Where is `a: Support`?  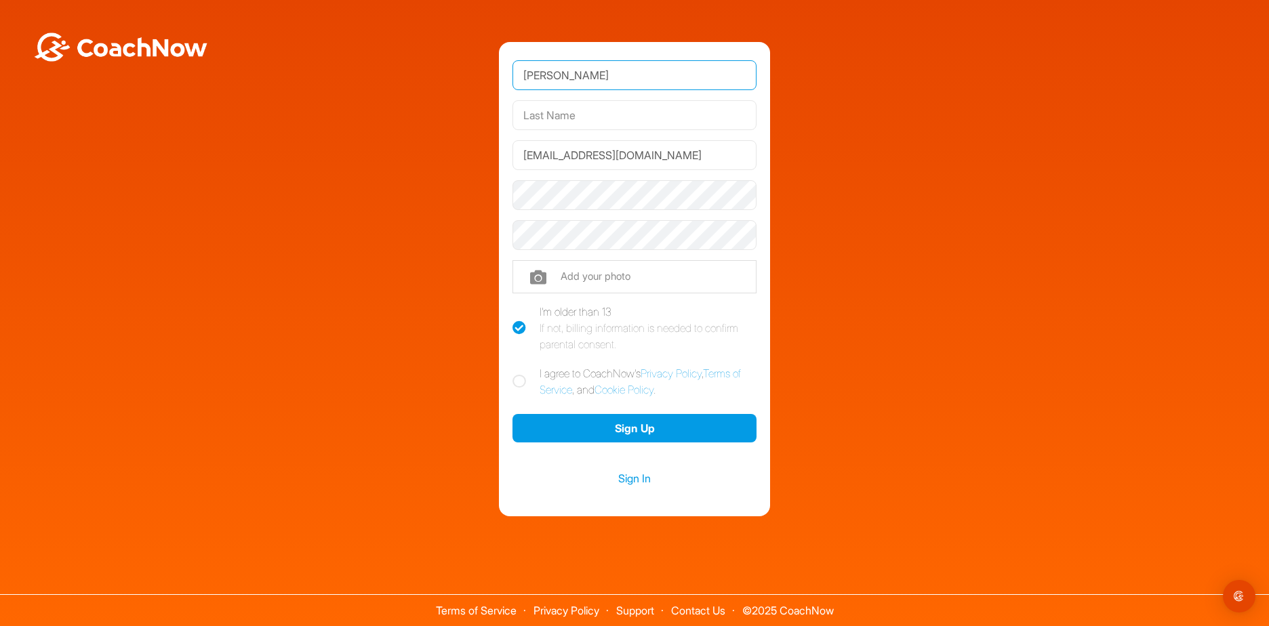 a: Support is located at coordinates (635, 611).